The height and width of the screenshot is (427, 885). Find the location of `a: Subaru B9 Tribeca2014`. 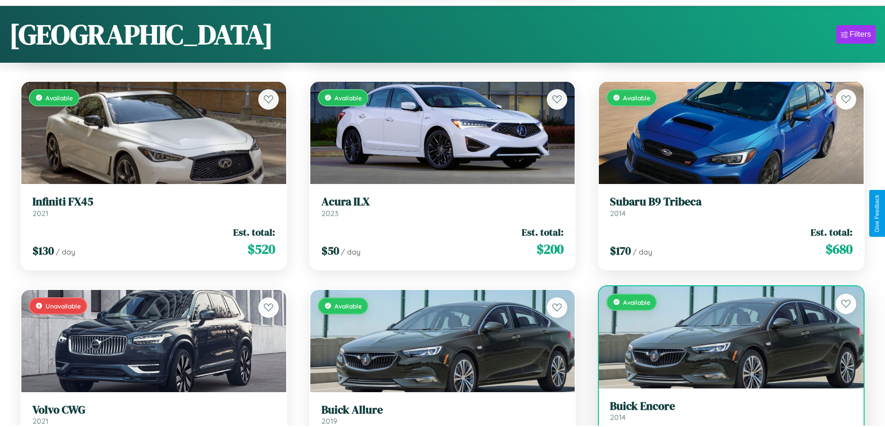

a: Subaru B9 Tribeca2014 is located at coordinates (731, 206).